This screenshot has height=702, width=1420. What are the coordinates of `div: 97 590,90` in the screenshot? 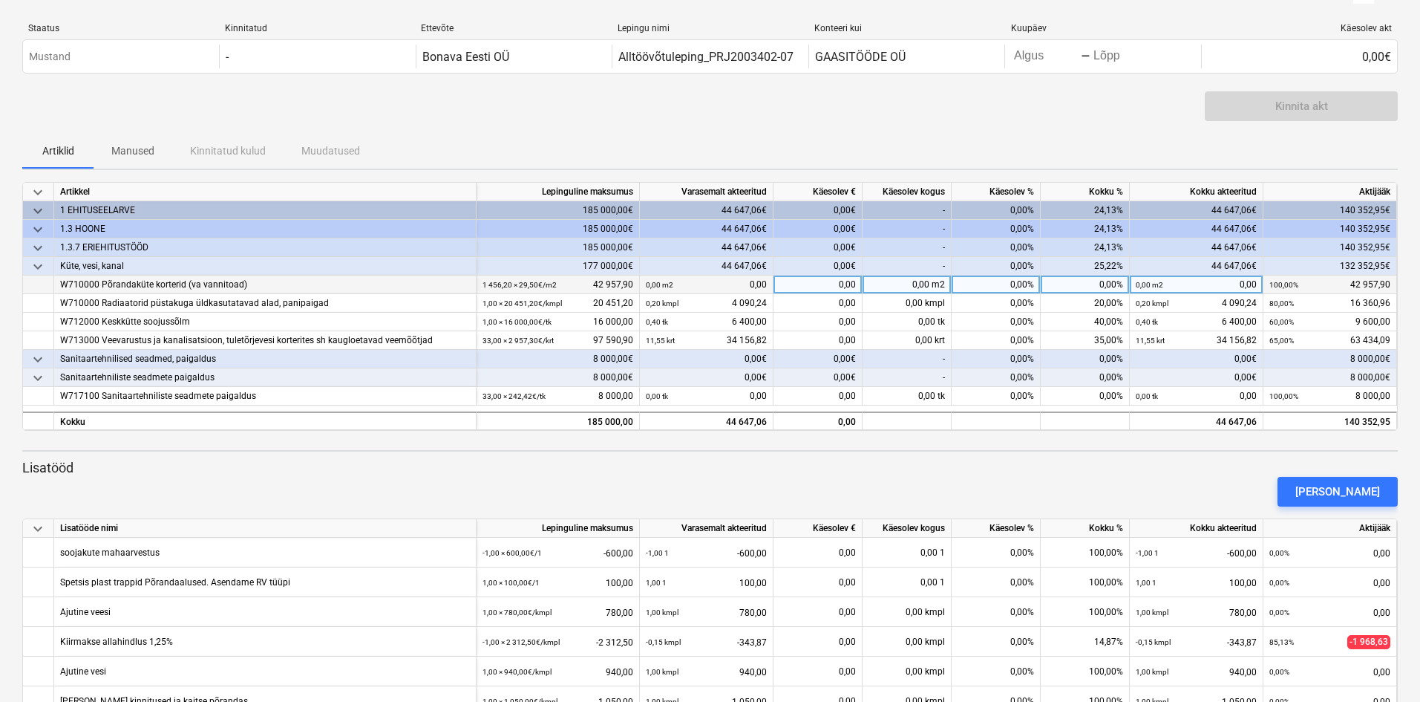 It's located at (558, 340).